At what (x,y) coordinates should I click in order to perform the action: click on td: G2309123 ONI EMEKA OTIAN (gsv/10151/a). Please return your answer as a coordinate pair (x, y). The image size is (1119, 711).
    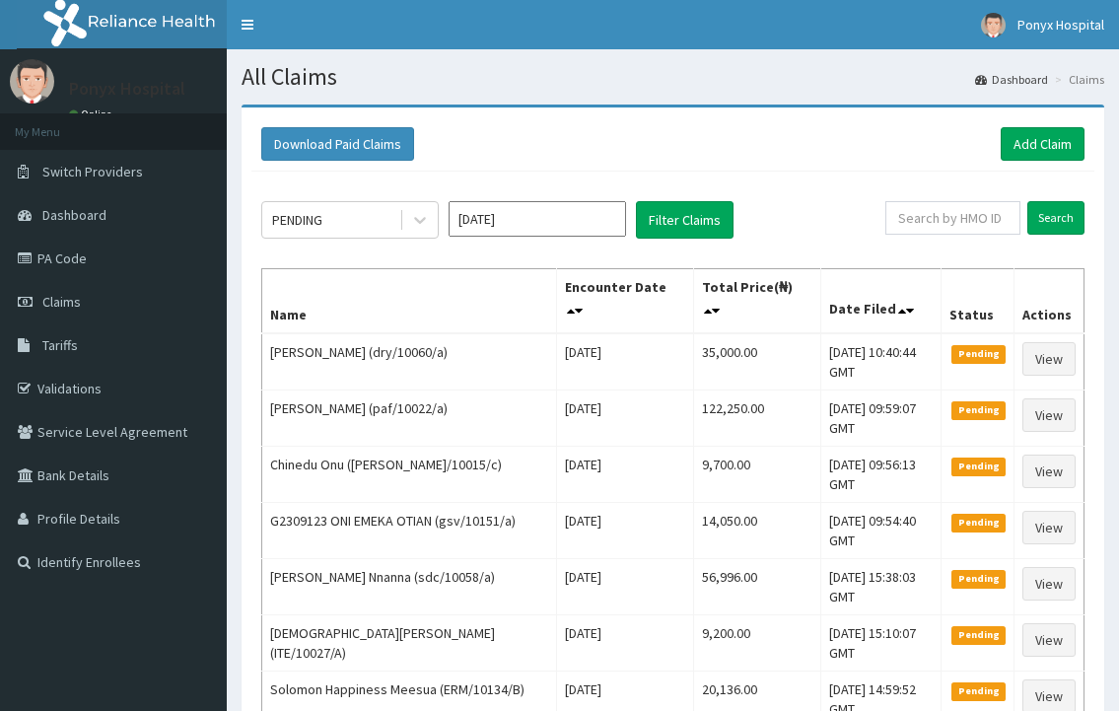
    Looking at the image, I should click on (409, 530).